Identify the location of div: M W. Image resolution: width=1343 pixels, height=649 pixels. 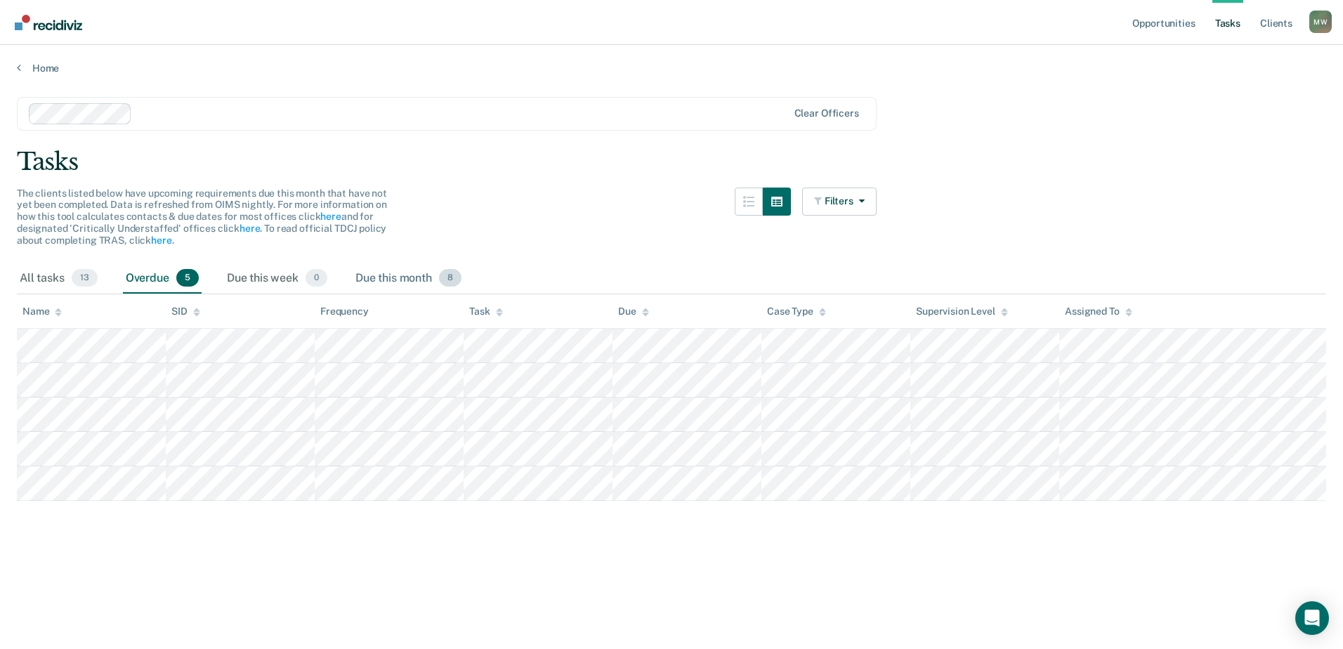
(1320, 22).